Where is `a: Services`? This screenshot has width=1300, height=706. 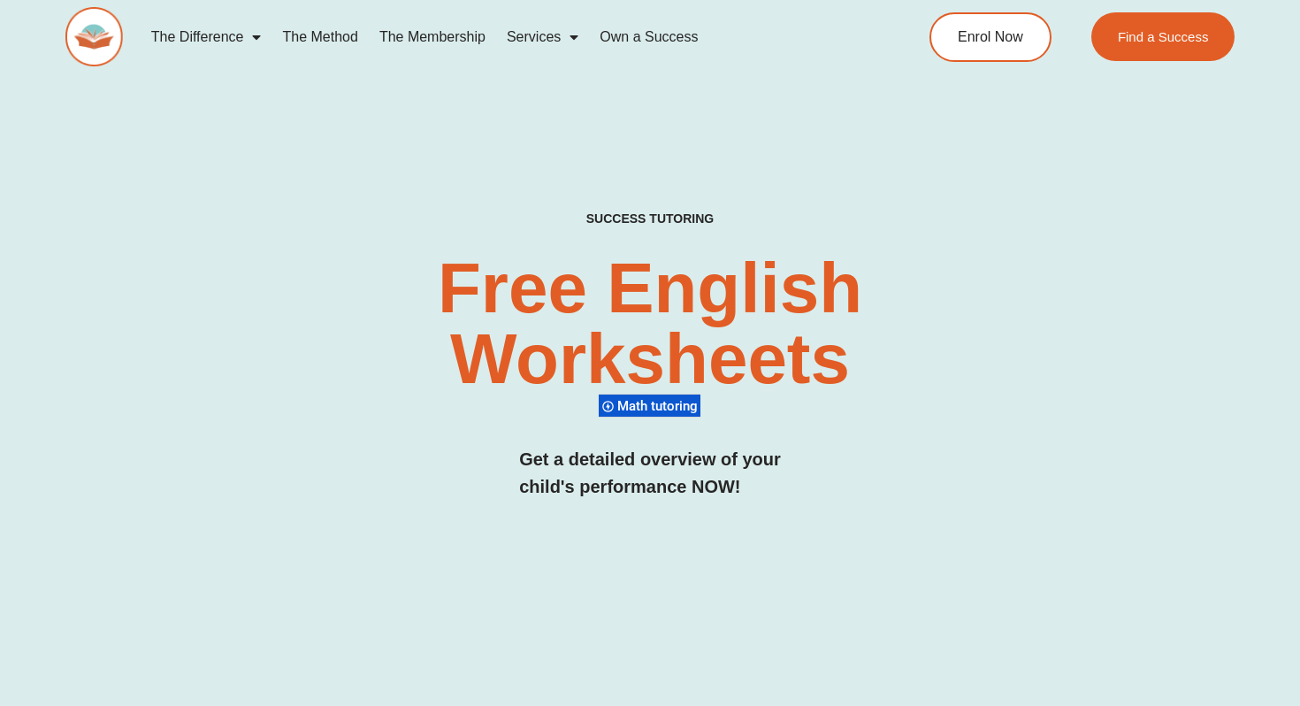
a: Services is located at coordinates (542, 37).